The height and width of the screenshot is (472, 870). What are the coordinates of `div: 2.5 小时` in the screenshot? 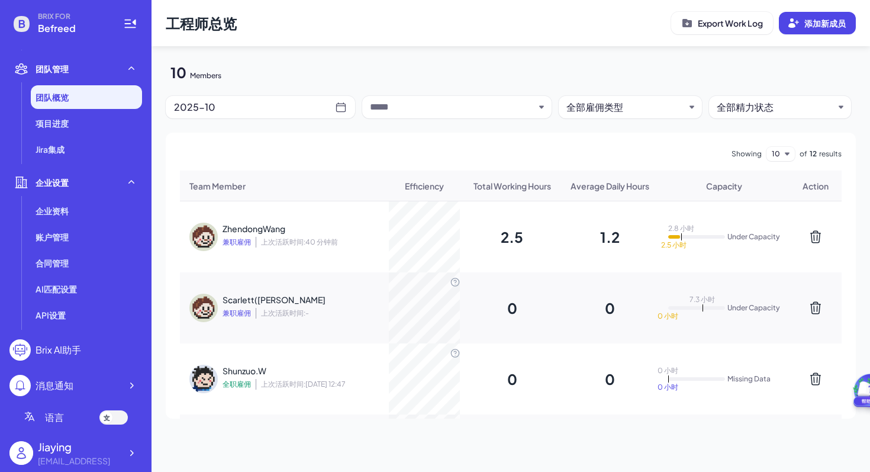 It's located at (674, 245).